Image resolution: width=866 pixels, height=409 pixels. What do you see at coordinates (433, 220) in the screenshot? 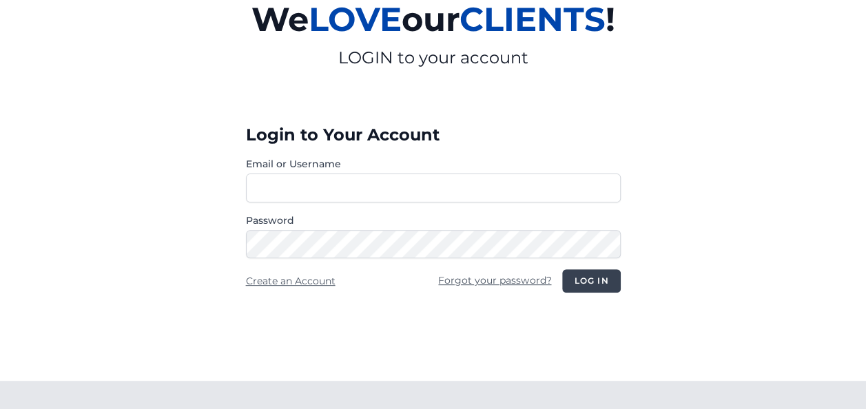
I see `label: Password` at bounding box center [433, 220].